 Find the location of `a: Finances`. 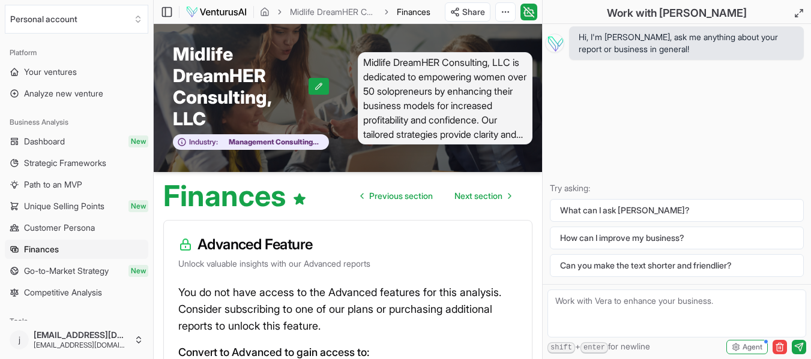

a: Finances is located at coordinates (76, 250).